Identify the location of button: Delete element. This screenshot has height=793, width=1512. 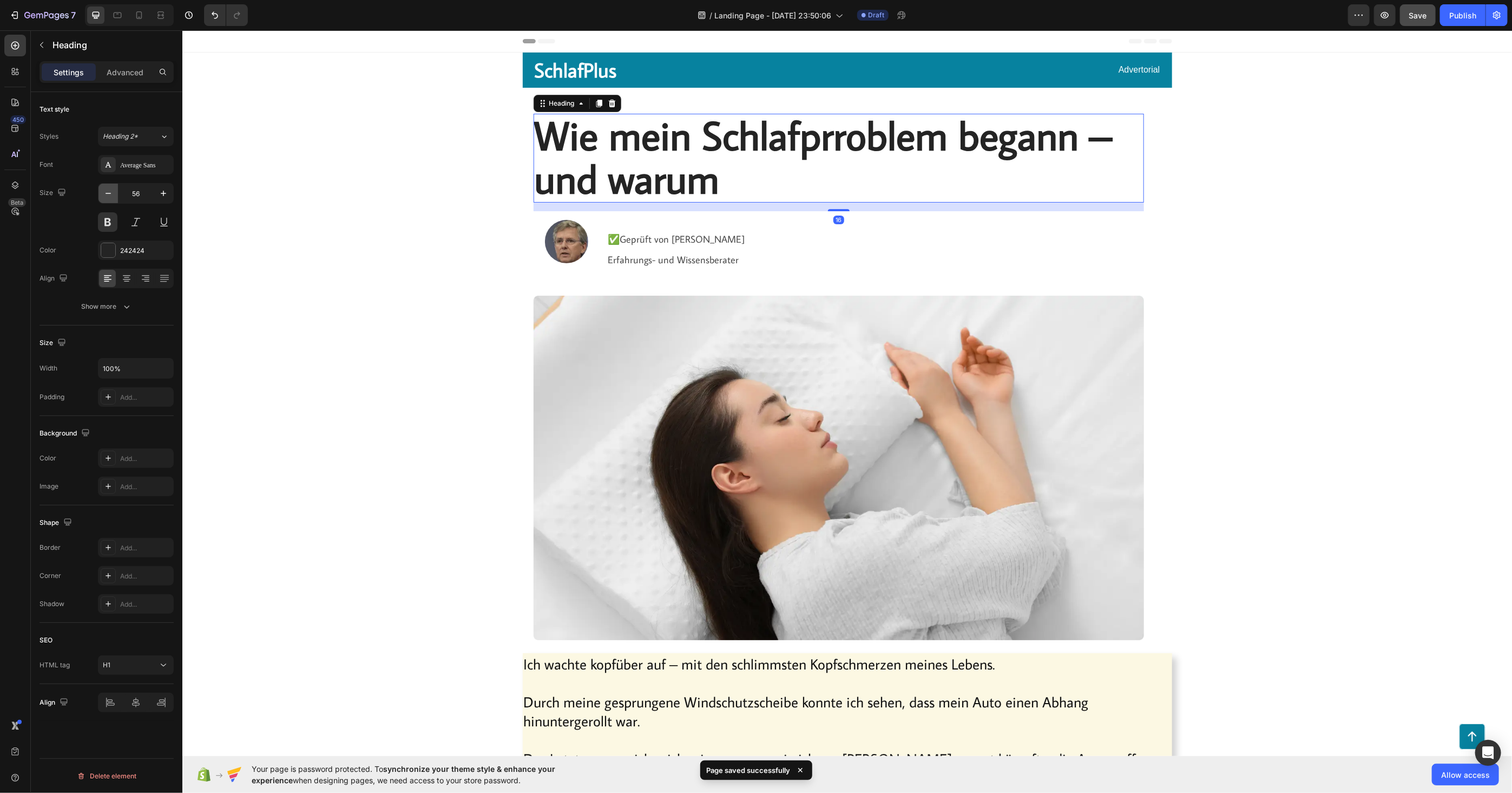
(106, 776).